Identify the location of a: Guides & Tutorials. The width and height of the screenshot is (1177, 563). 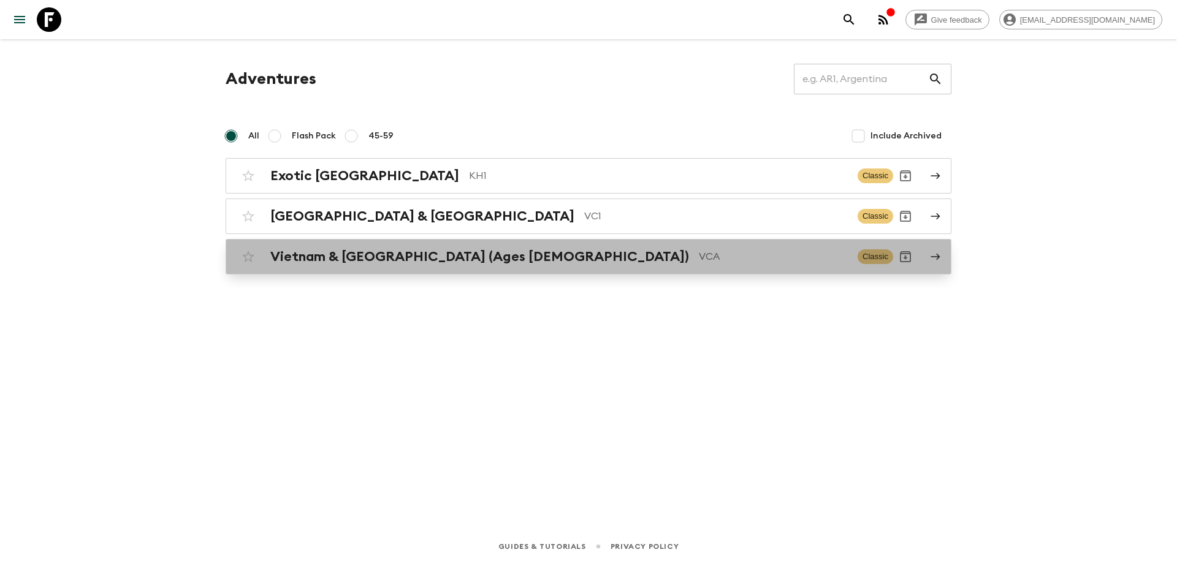
(542, 547).